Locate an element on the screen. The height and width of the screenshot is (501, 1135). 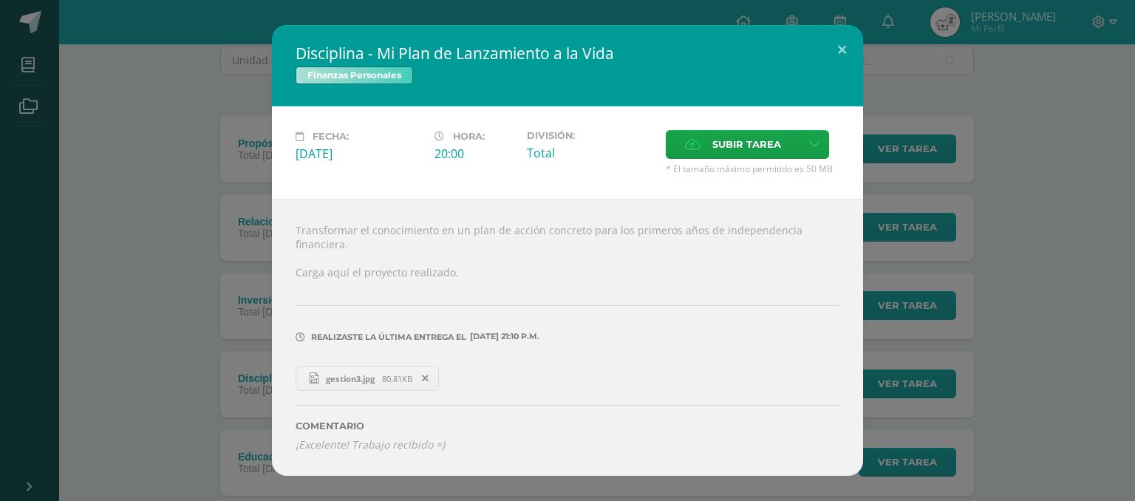
span: Remover entrega is located at coordinates (426, 378).